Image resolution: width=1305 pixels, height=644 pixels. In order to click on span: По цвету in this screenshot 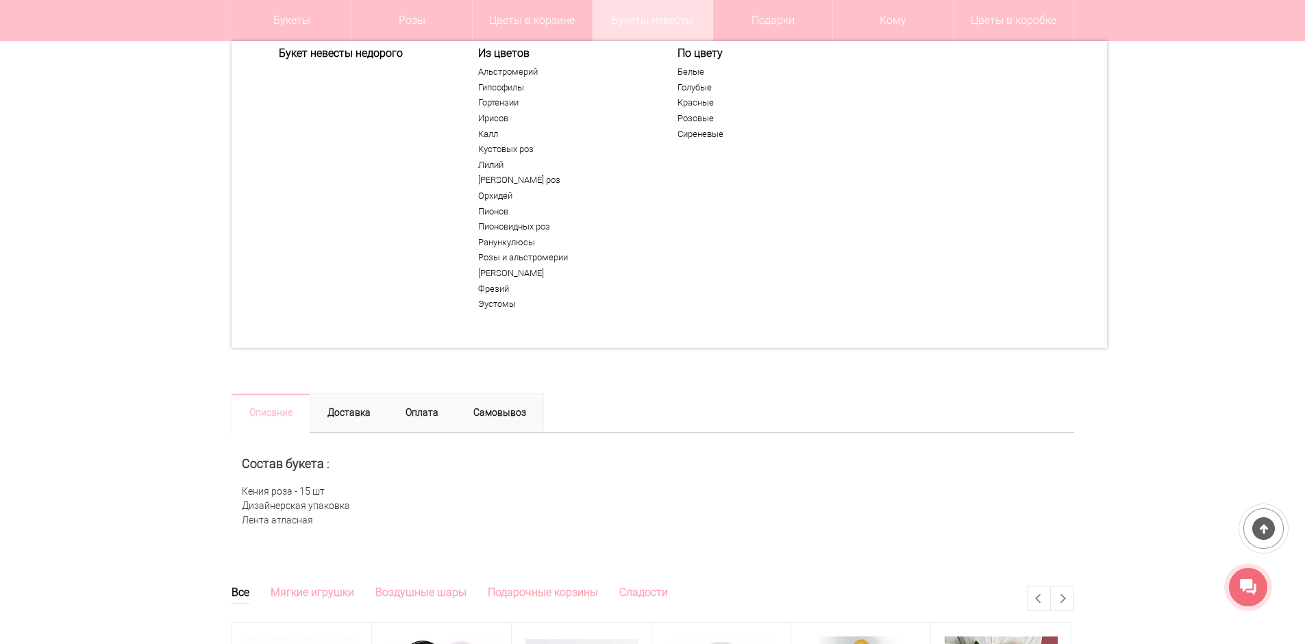, I will do `click(762, 53)`.